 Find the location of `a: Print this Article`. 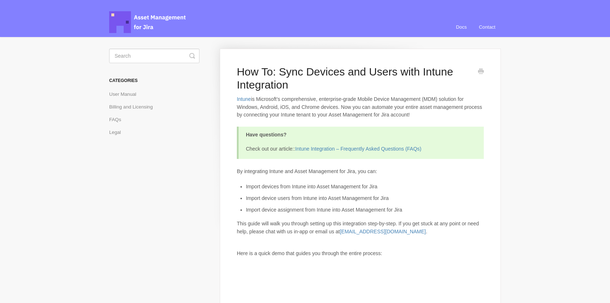

a: Print this Article is located at coordinates (481, 72).